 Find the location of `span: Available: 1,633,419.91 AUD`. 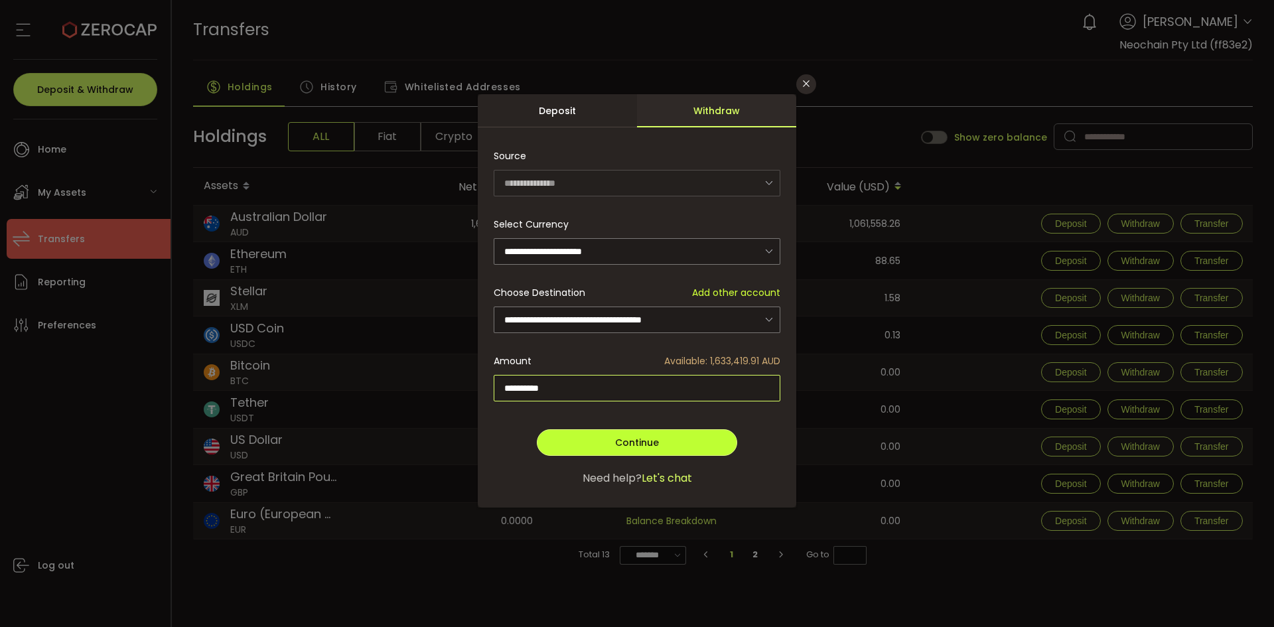

span: Available: 1,633,419.91 AUD is located at coordinates (722, 361).